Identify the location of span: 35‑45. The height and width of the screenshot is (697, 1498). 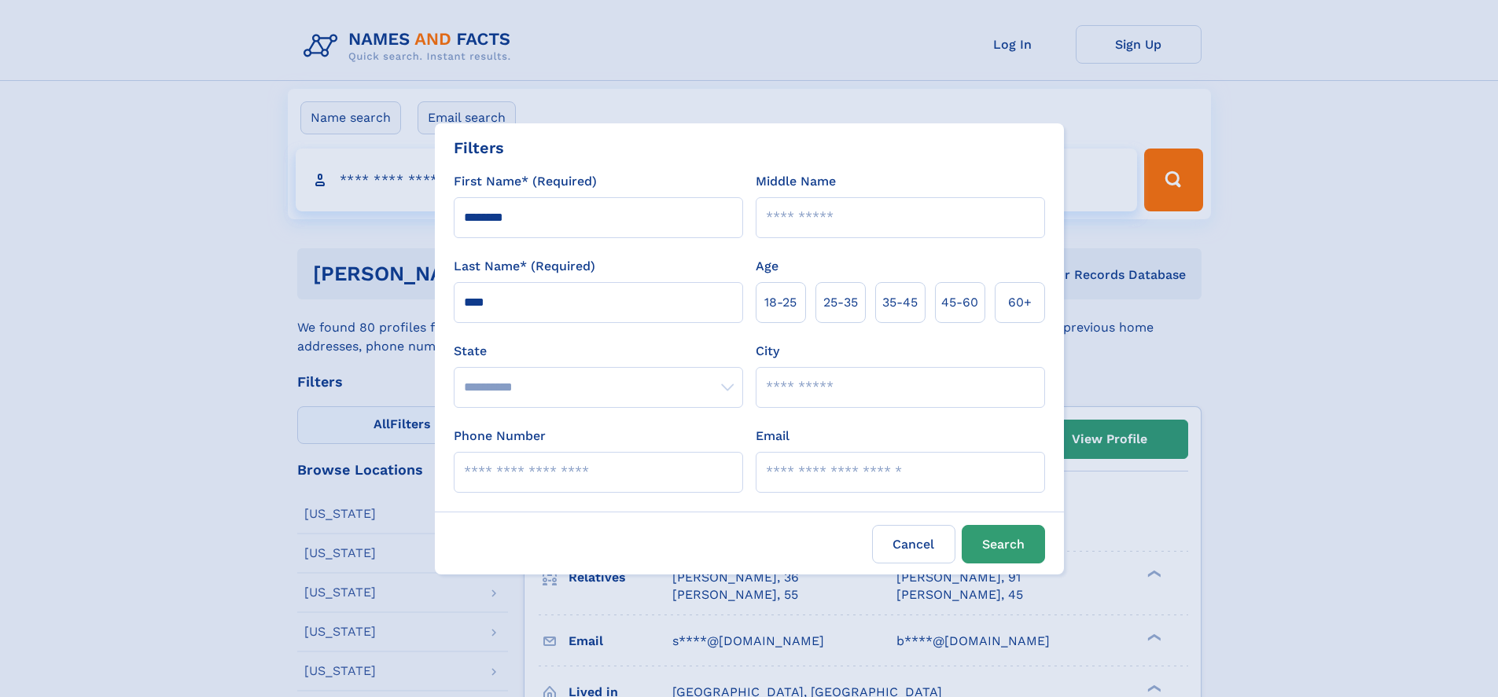
(899, 303).